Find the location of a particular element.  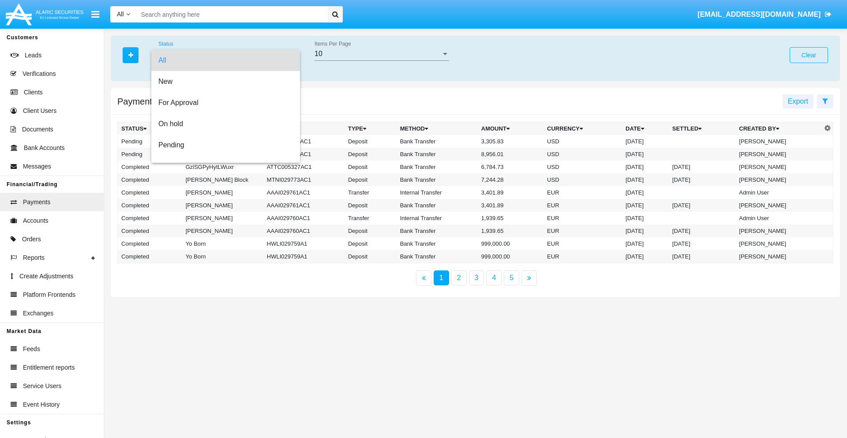

span: All is located at coordinates (226, 60).